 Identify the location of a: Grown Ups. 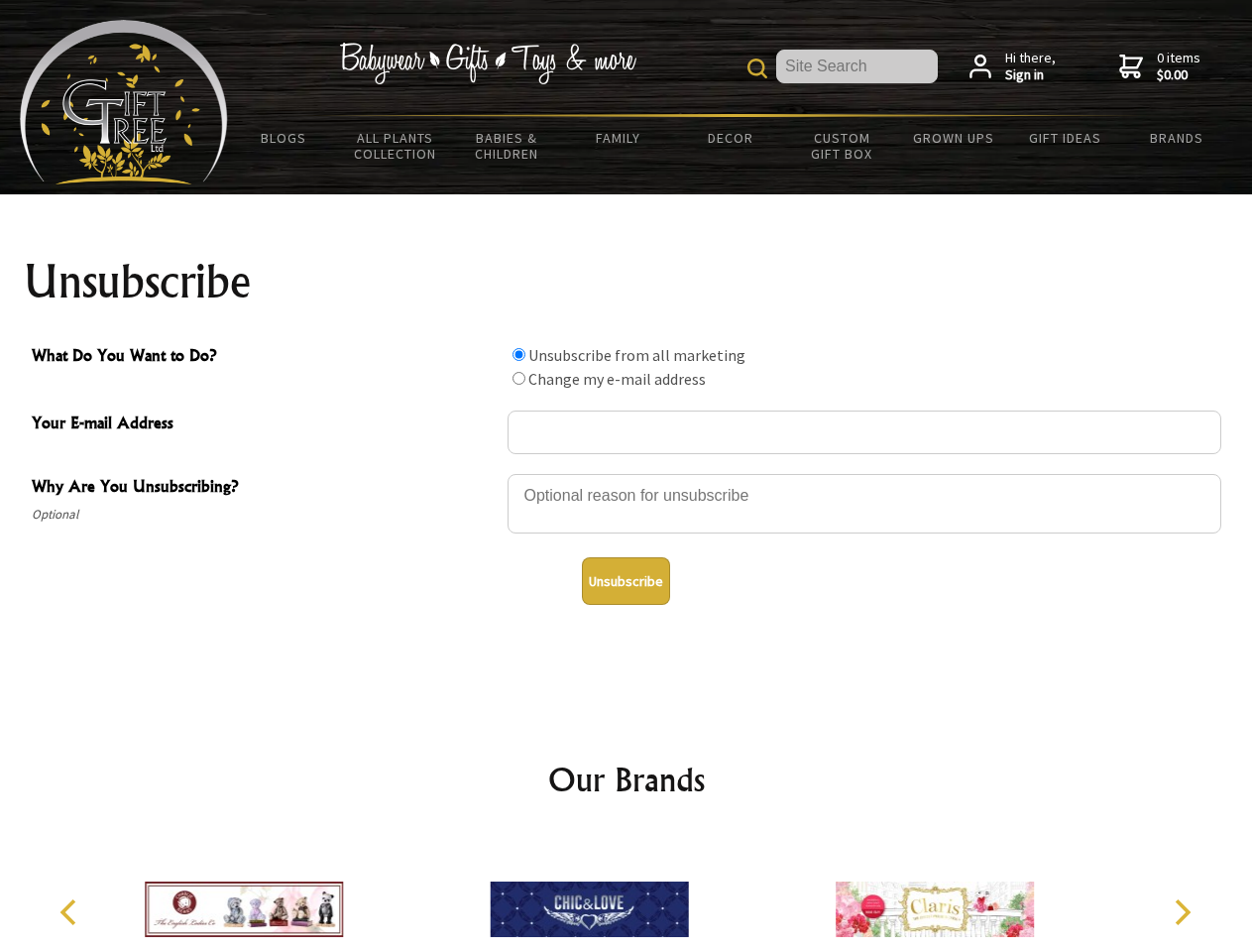
(953, 137).